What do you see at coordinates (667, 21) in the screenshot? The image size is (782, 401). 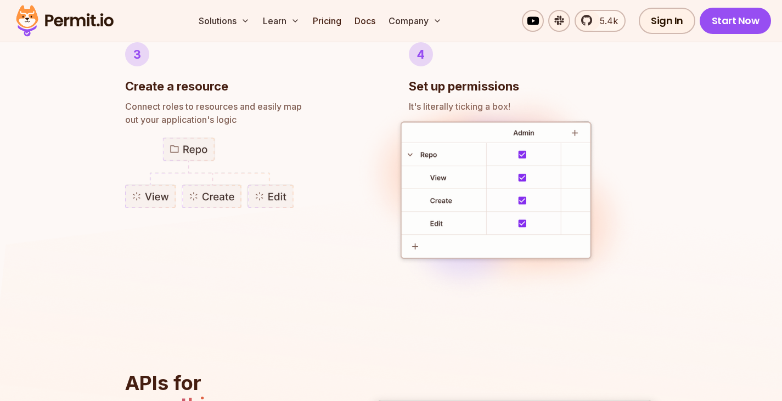 I see `a: Sign In` at bounding box center [667, 21].